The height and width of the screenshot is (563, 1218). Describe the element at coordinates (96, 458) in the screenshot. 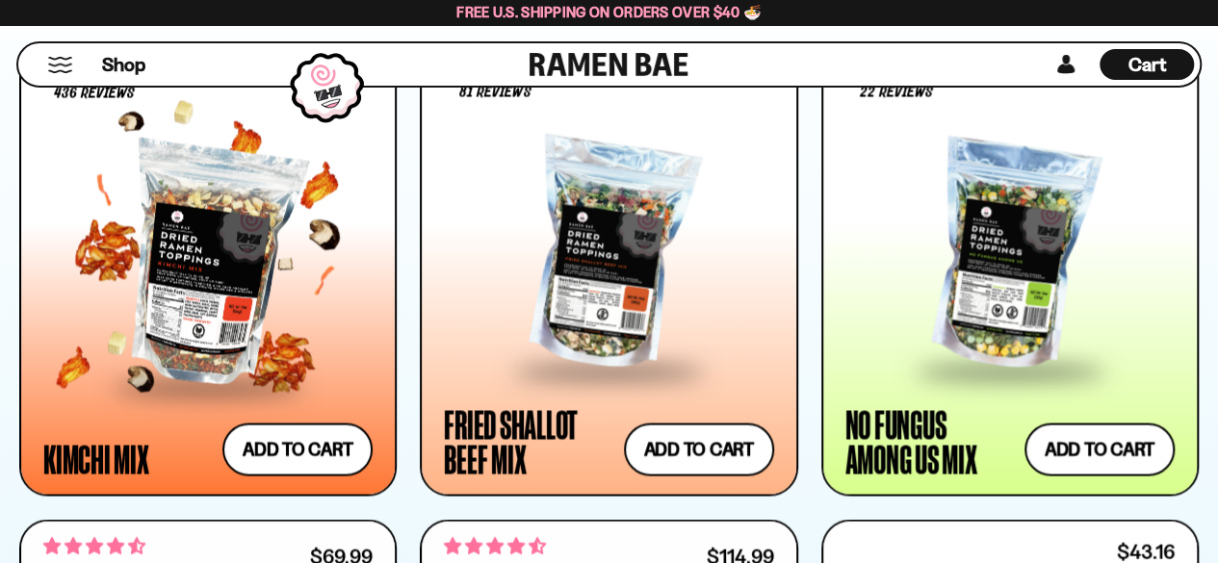

I see `div: Kimchi Mix` at that location.